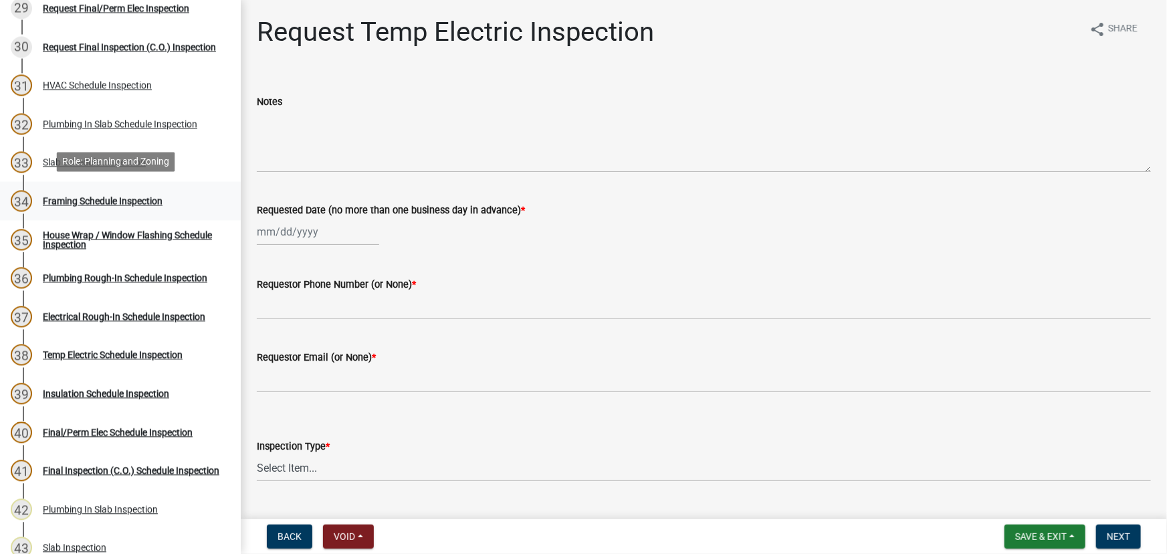 The height and width of the screenshot is (554, 1167). I want to click on button: Next, so click(1118, 536).